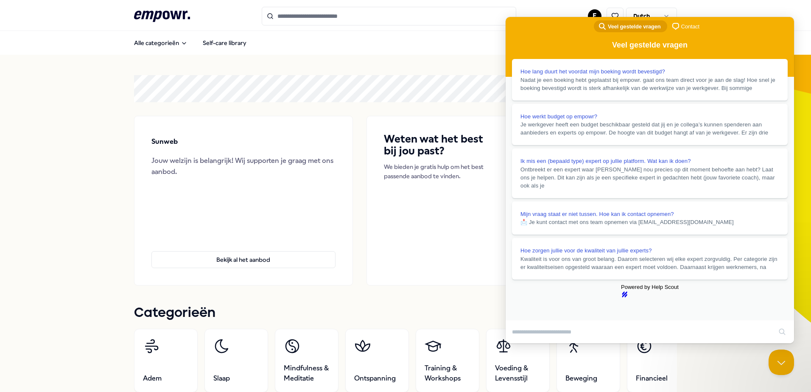 This screenshot has height=392, width=811. Describe the element at coordinates (594, 16) in the screenshot. I see `button: E` at that location.